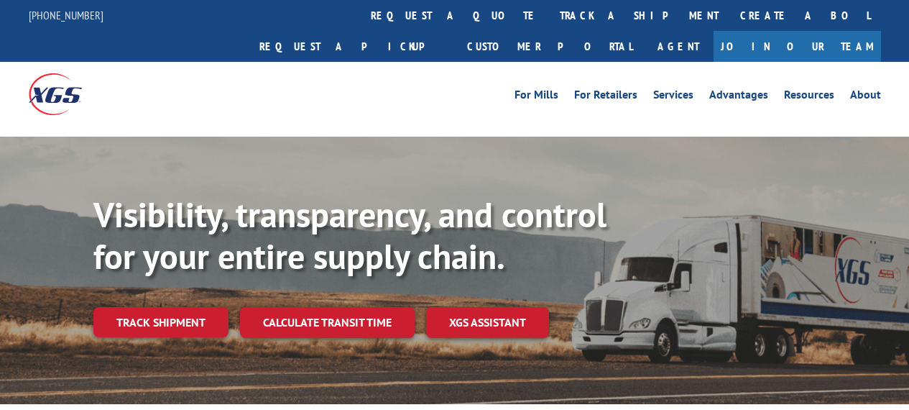 This screenshot has width=909, height=410. What do you see at coordinates (550, 46) in the screenshot?
I see `a: Customer Portal` at bounding box center [550, 46].